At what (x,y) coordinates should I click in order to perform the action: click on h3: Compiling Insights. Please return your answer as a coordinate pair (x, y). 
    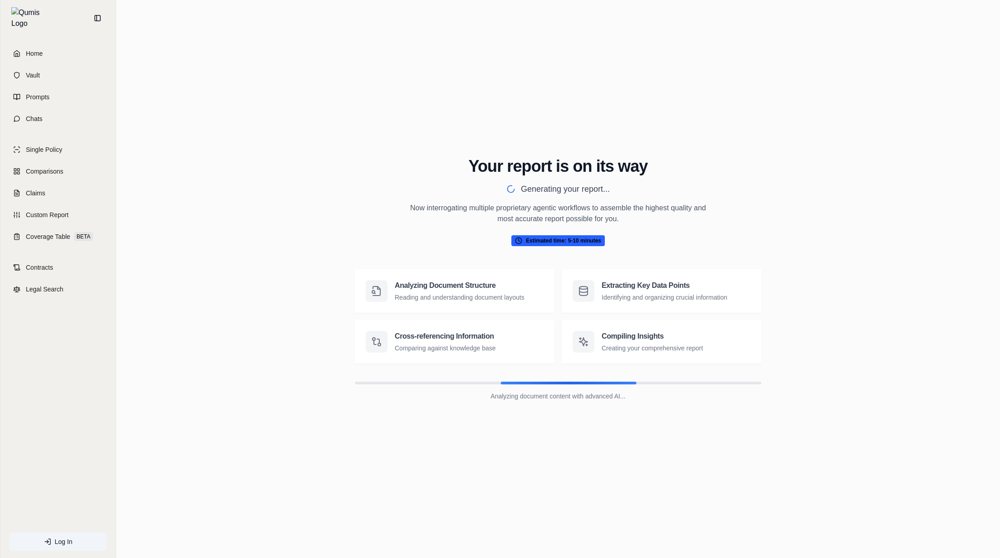
    Looking at the image, I should click on (672, 337).